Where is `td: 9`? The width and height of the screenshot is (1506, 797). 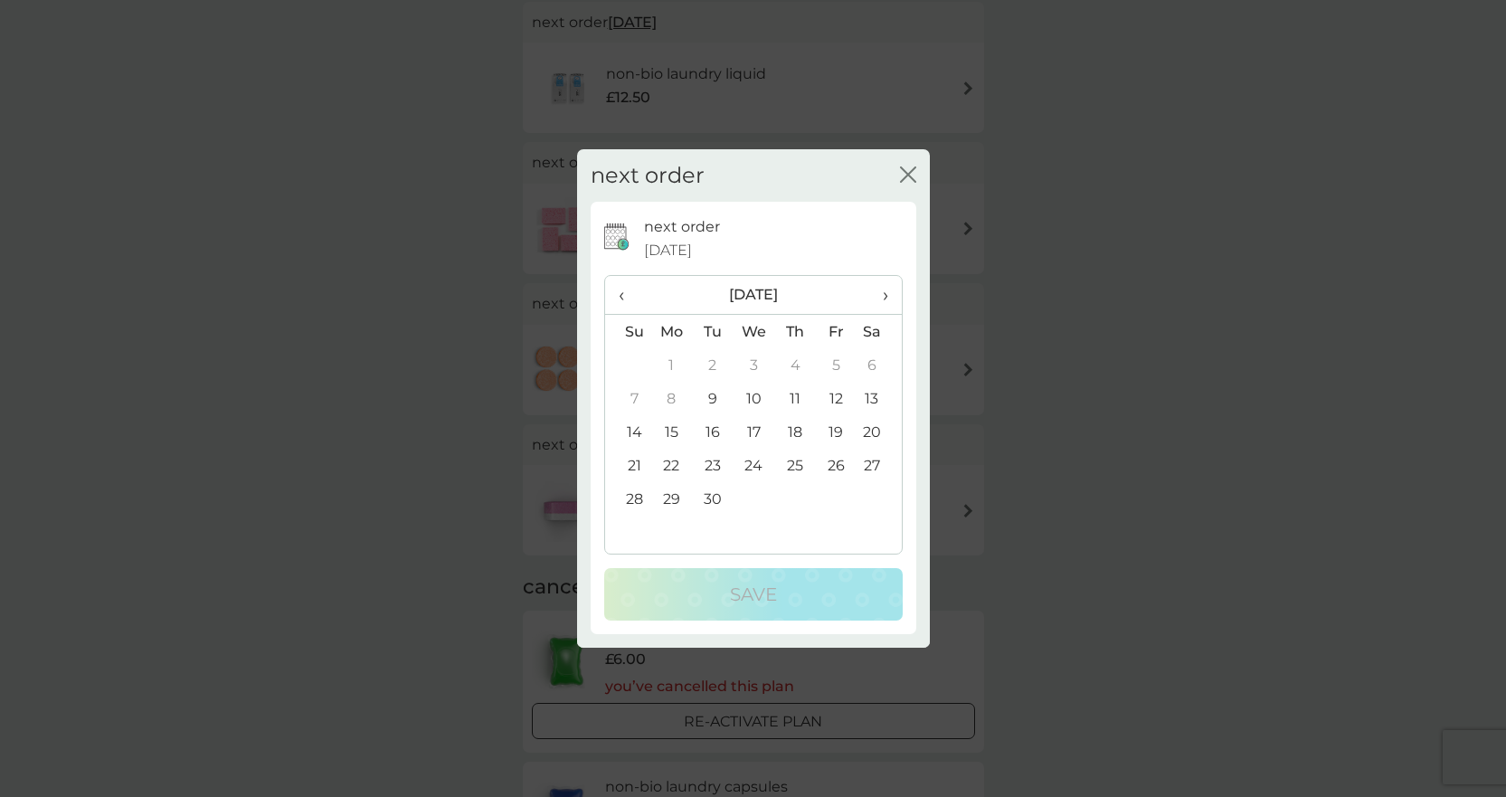 td: 9 is located at coordinates (712, 398).